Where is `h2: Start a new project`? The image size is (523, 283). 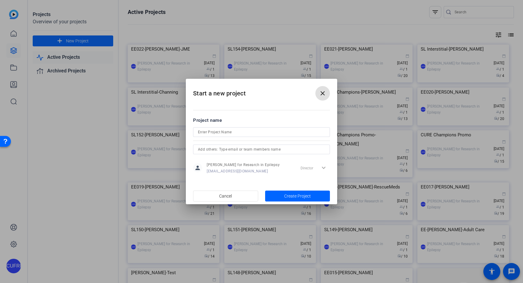
h2: Start a new project is located at coordinates (262, 91).